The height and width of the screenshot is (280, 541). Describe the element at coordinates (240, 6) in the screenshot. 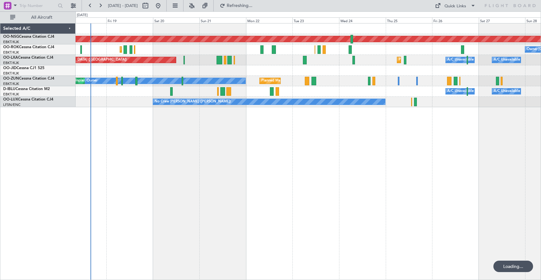

I see `span: Refreshing...` at that location.